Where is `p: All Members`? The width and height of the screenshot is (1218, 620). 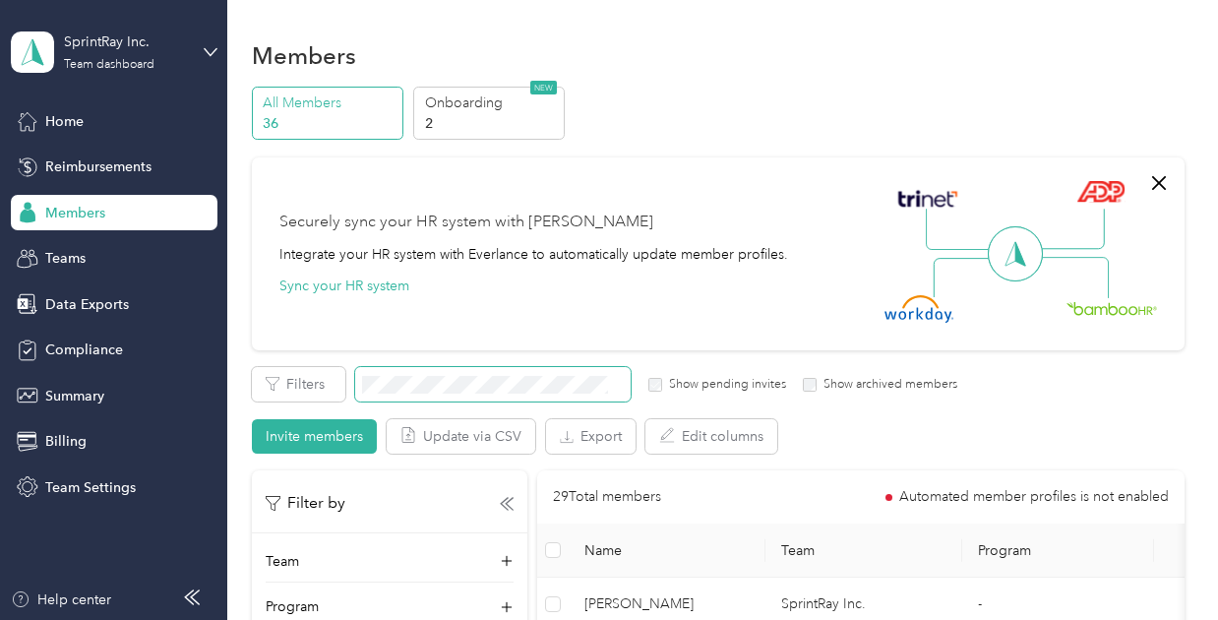
p: All Members is located at coordinates (330, 102).